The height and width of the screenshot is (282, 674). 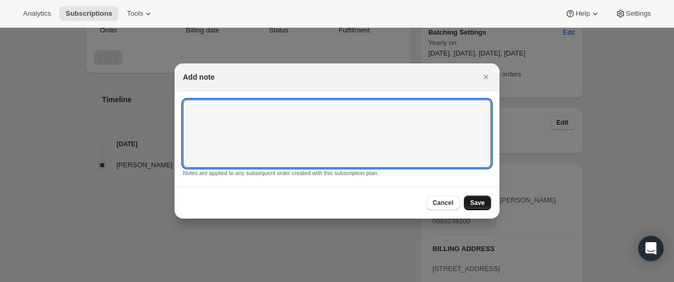 What do you see at coordinates (477, 203) in the screenshot?
I see `span: Save` at bounding box center [477, 203].